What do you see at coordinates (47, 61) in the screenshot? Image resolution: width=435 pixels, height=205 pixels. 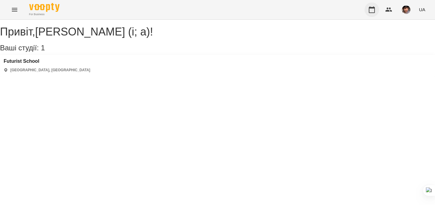 I see `a: Futurist School` at bounding box center [47, 61].